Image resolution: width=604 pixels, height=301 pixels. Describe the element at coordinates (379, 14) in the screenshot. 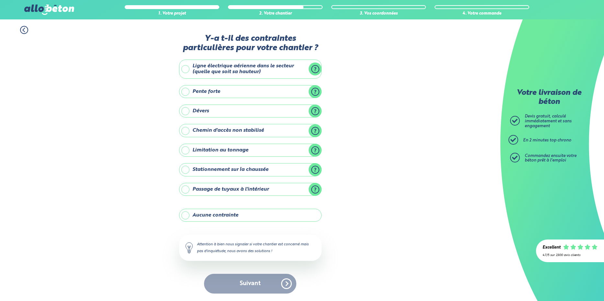

I see `div: 3. Vos coordonnées` at that location.